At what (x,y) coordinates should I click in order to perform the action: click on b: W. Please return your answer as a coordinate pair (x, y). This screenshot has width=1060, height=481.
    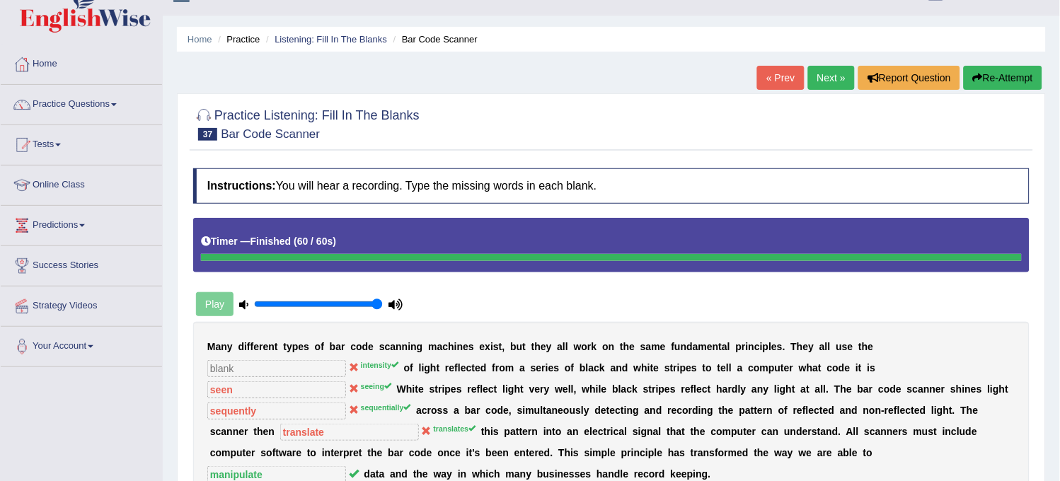
    Looking at the image, I should click on (401, 389).